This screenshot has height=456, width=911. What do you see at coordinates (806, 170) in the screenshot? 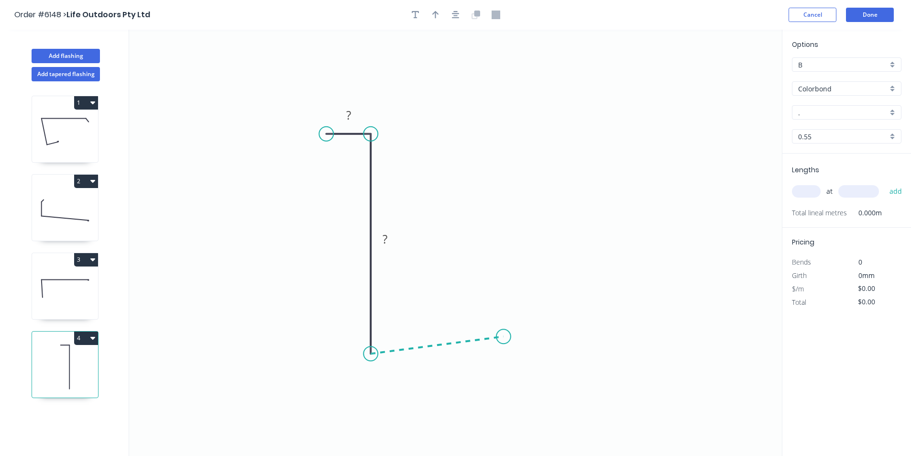
I see `span: Lengths` at bounding box center [806, 170].